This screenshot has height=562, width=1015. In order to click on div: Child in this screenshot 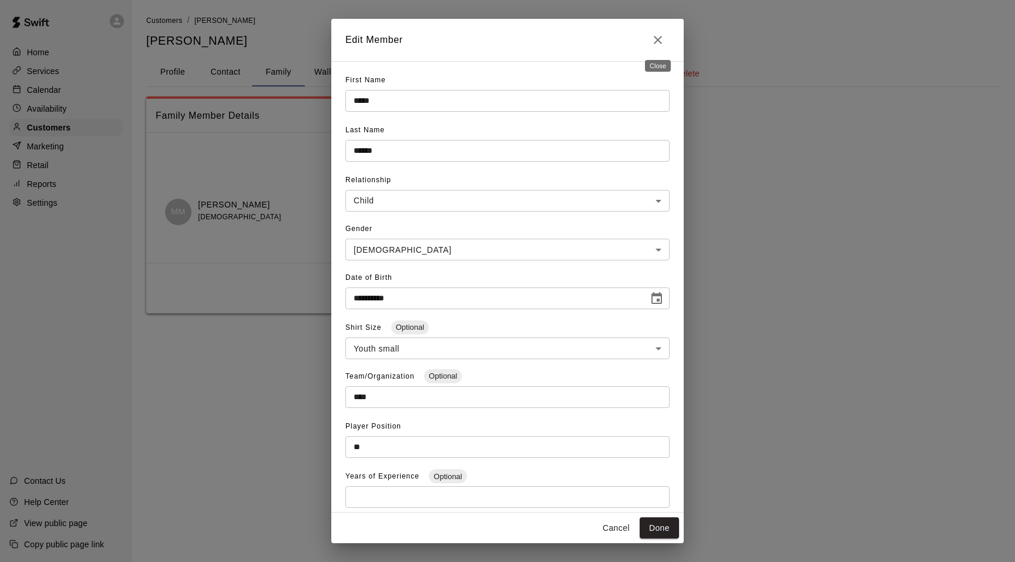, I will do `click(507, 200)`.